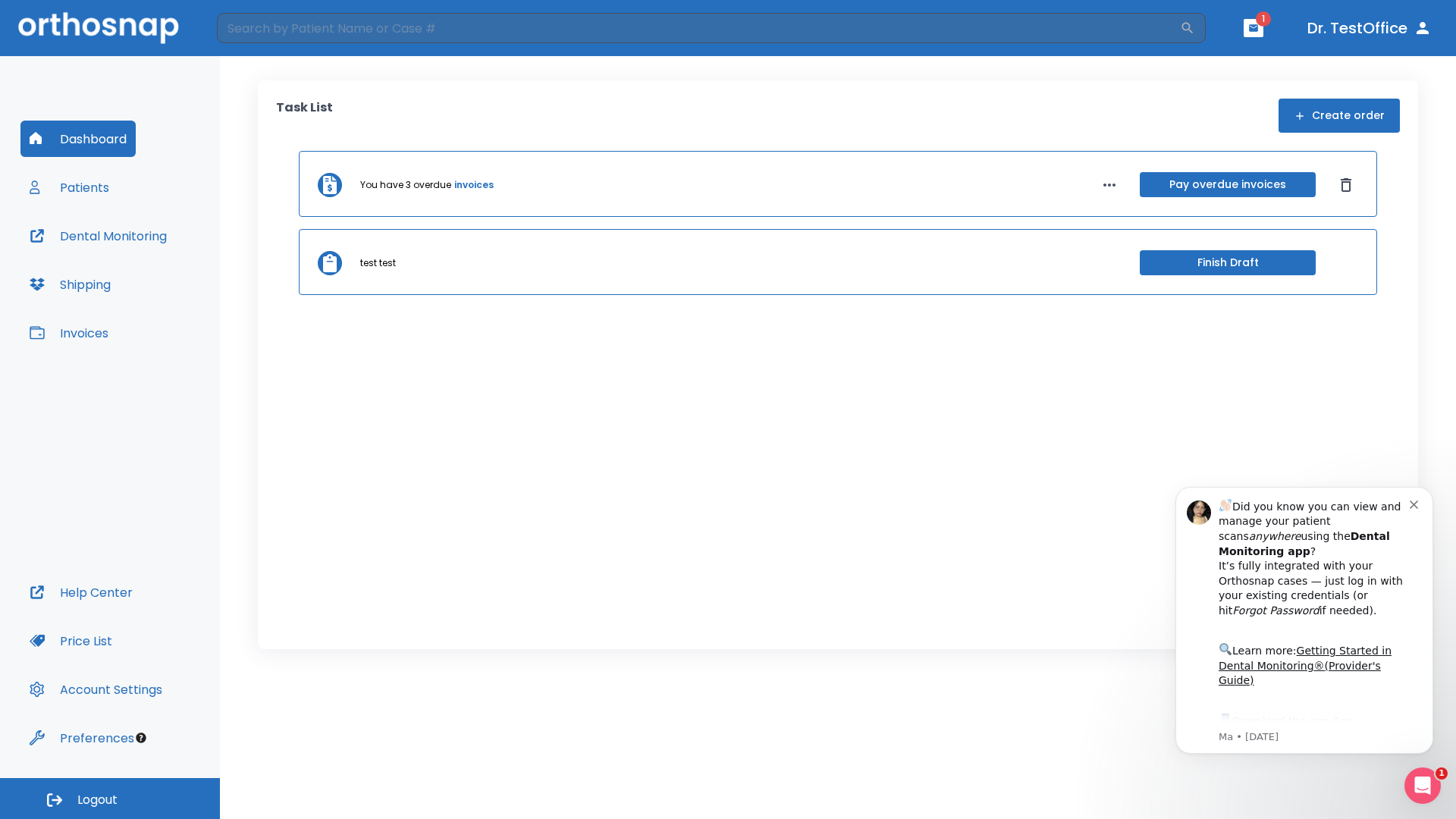 Image resolution: width=1456 pixels, height=819 pixels. What do you see at coordinates (123, 143) in the screenshot?
I see `i: Forgot Password` at bounding box center [123, 143].